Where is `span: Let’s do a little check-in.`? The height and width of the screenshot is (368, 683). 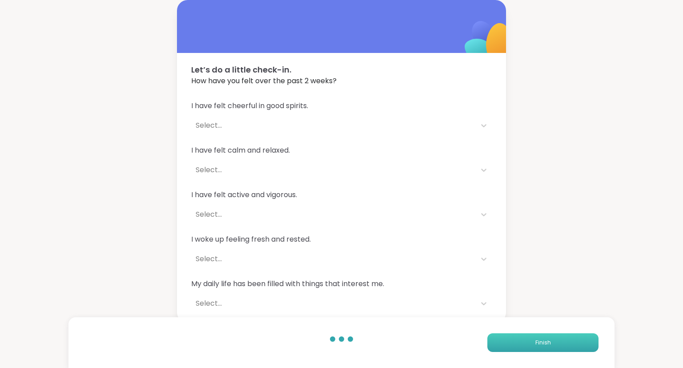
span: Let’s do a little check-in. is located at coordinates (342, 69).